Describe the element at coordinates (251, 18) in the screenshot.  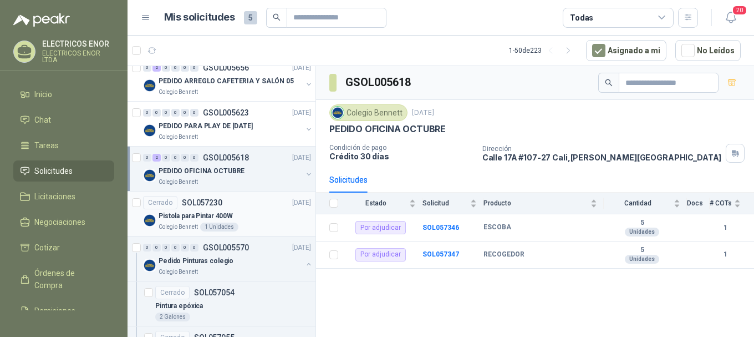
I see `span: 5` at that location.